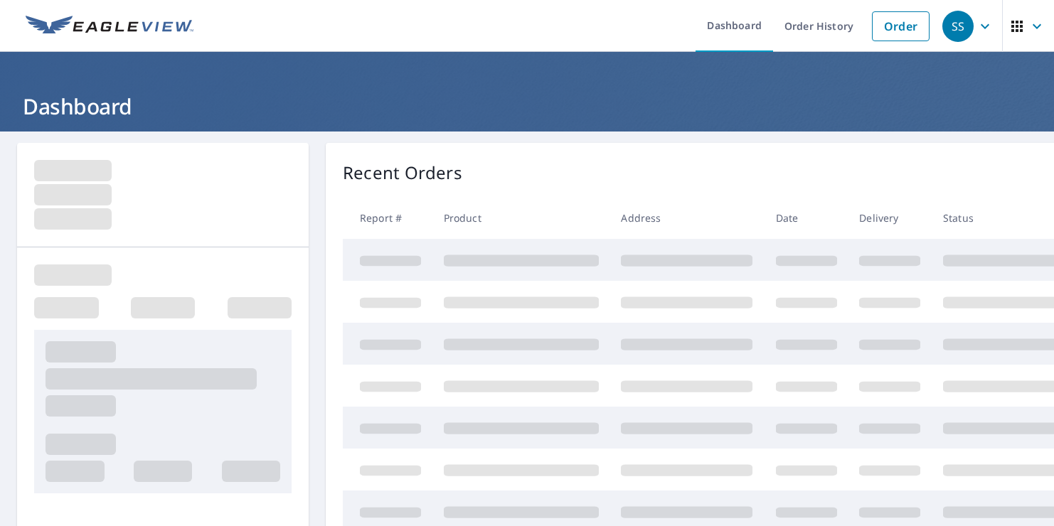  I want to click on th: Delivery, so click(889, 218).